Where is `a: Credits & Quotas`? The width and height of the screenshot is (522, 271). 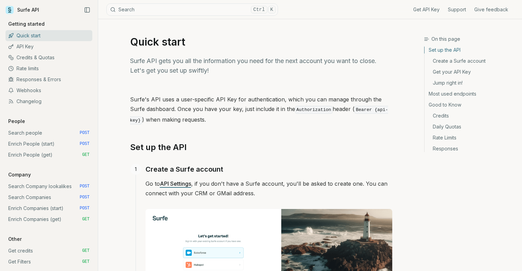
a: Credits & Quotas is located at coordinates (49, 58).